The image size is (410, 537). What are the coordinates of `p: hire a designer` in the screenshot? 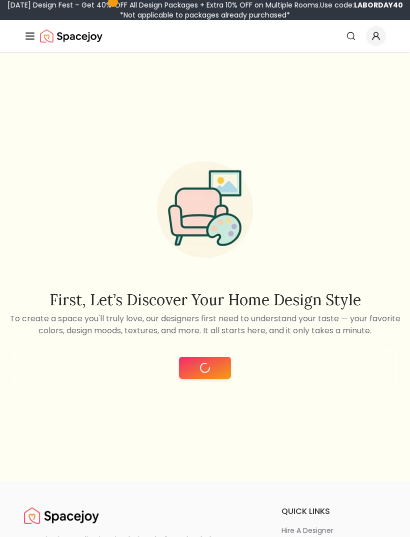 It's located at (308, 530).